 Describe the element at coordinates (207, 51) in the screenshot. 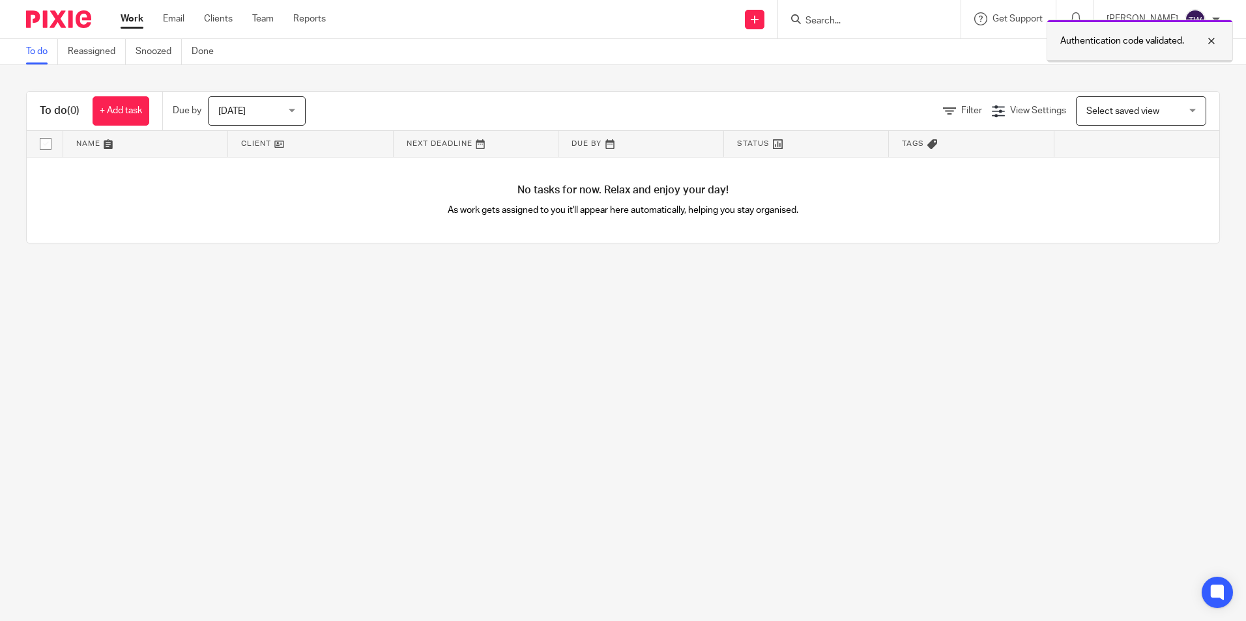

I see `a: Done` at that location.